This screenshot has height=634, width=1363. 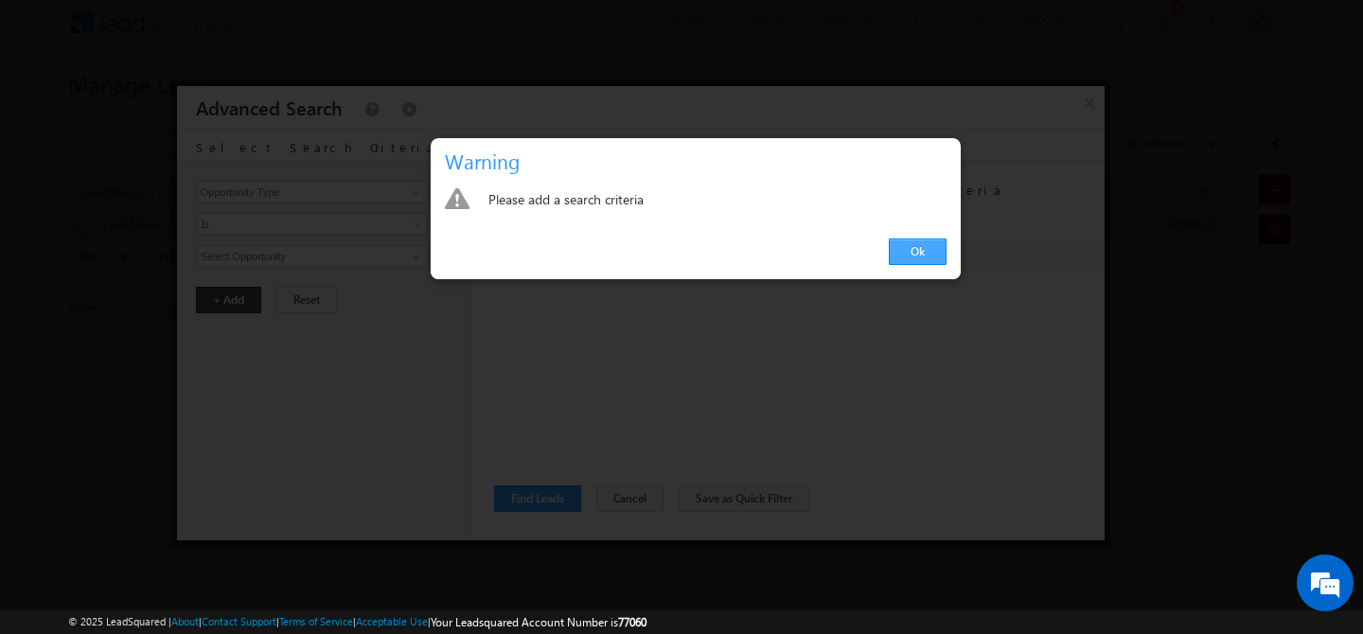 What do you see at coordinates (185, 327) in the screenshot?
I see `textarea: Type your message and hit 'Enter'` at bounding box center [185, 327].